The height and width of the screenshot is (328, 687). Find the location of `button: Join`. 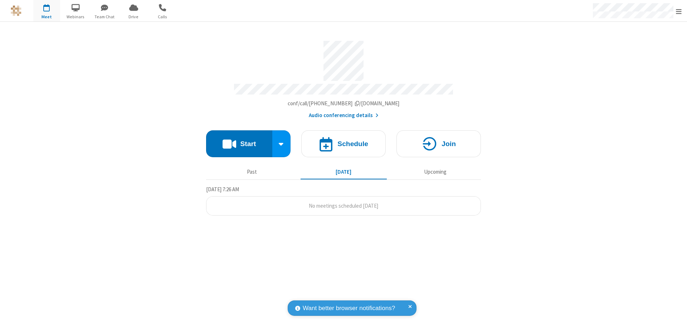

button: Join is located at coordinates (439, 144).